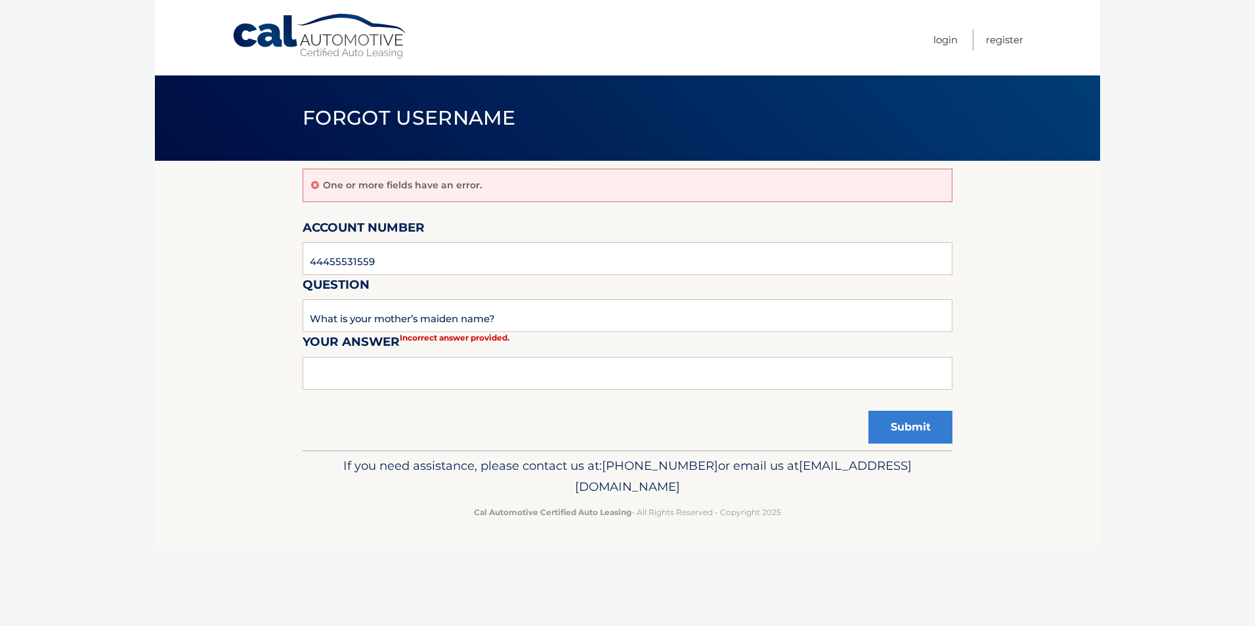  Describe the element at coordinates (364, 230) in the screenshot. I see `label: Account Number` at that location.